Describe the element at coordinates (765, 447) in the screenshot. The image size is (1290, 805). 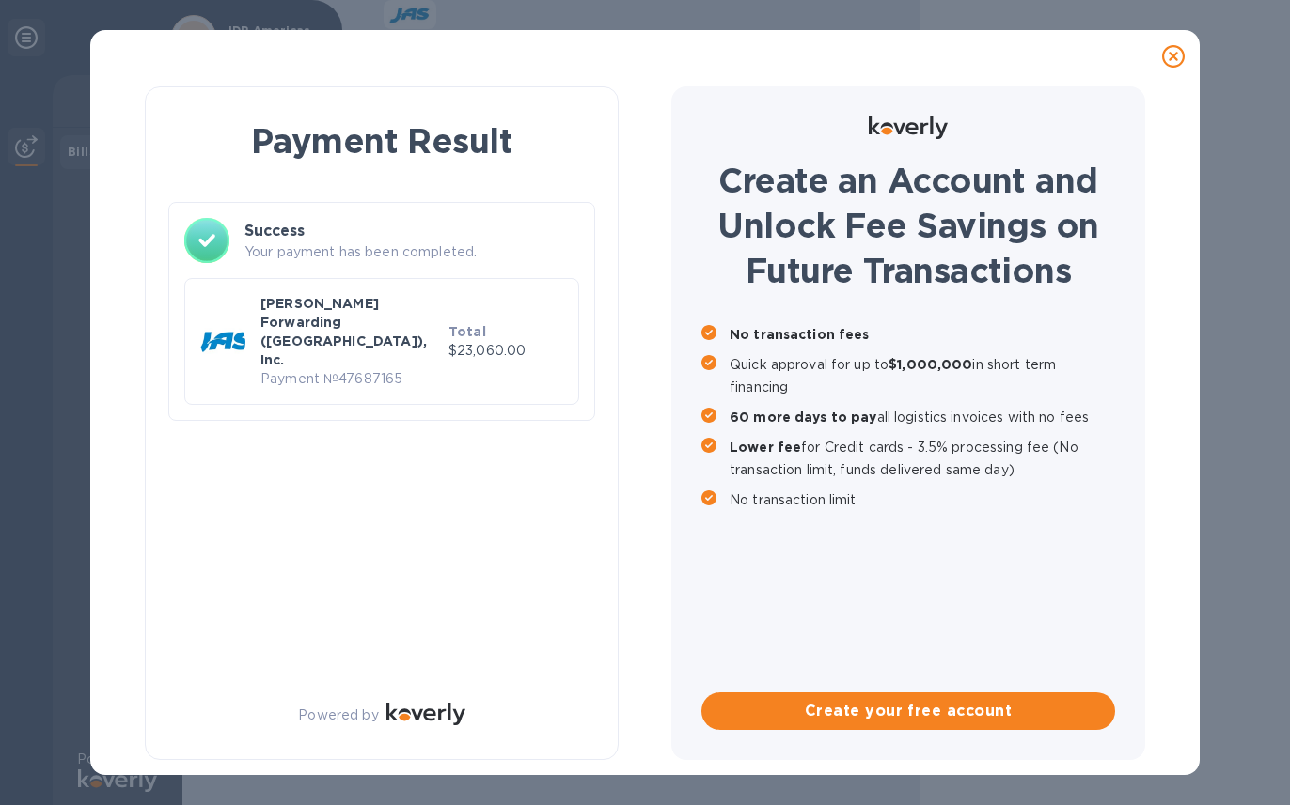
I see `b: Lower fee` at that location.